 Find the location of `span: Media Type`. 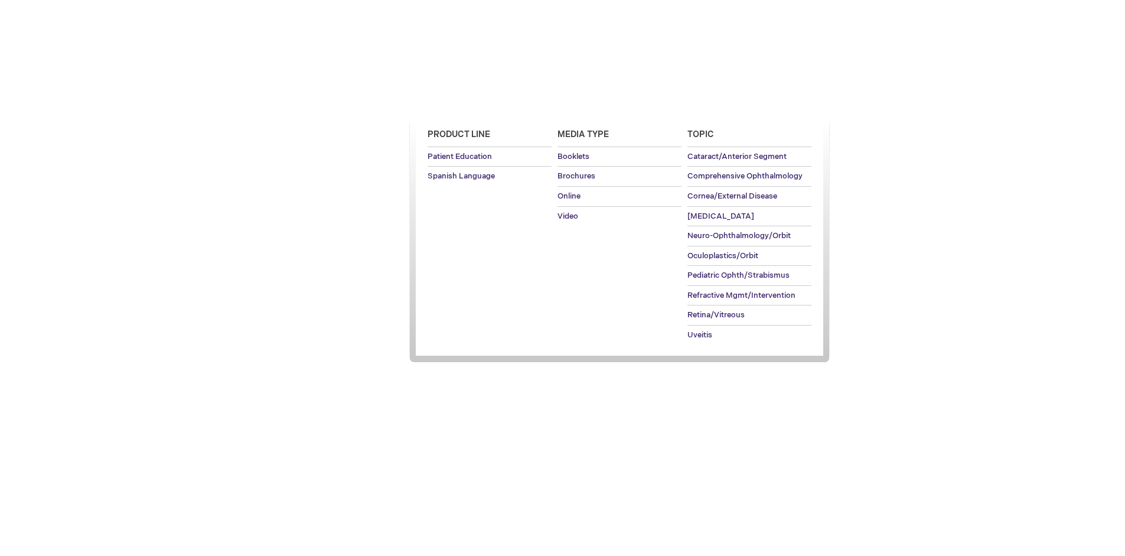

span: Media Type is located at coordinates (583, 134).